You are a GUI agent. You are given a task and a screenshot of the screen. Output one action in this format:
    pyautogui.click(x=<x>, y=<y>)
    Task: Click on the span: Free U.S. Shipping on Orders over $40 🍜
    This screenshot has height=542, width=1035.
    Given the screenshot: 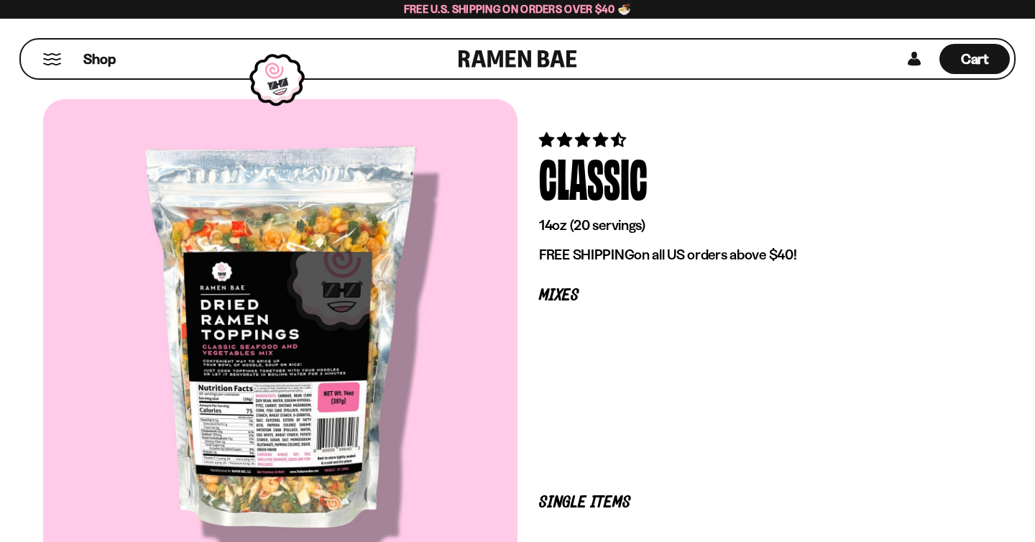 What is the action you would take?
    pyautogui.click(x=518, y=9)
    